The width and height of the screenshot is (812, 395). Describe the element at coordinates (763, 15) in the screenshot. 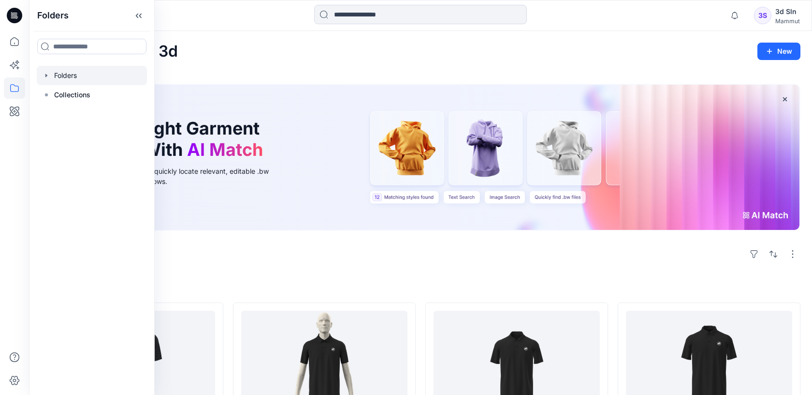

I see `div: 3S` at that location.